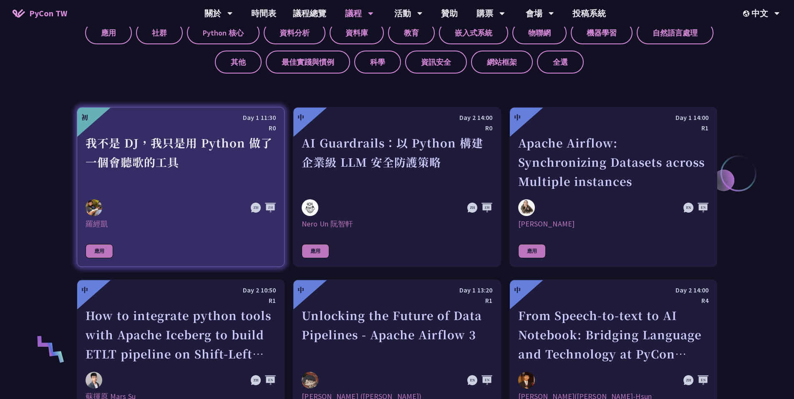  What do you see at coordinates (436, 62) in the screenshot?
I see `label: 資訊安全` at bounding box center [436, 62].